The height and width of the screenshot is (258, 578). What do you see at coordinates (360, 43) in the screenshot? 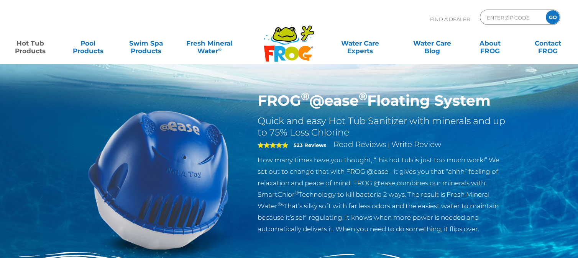
I see `a: Water CareExperts` at bounding box center [360, 43].